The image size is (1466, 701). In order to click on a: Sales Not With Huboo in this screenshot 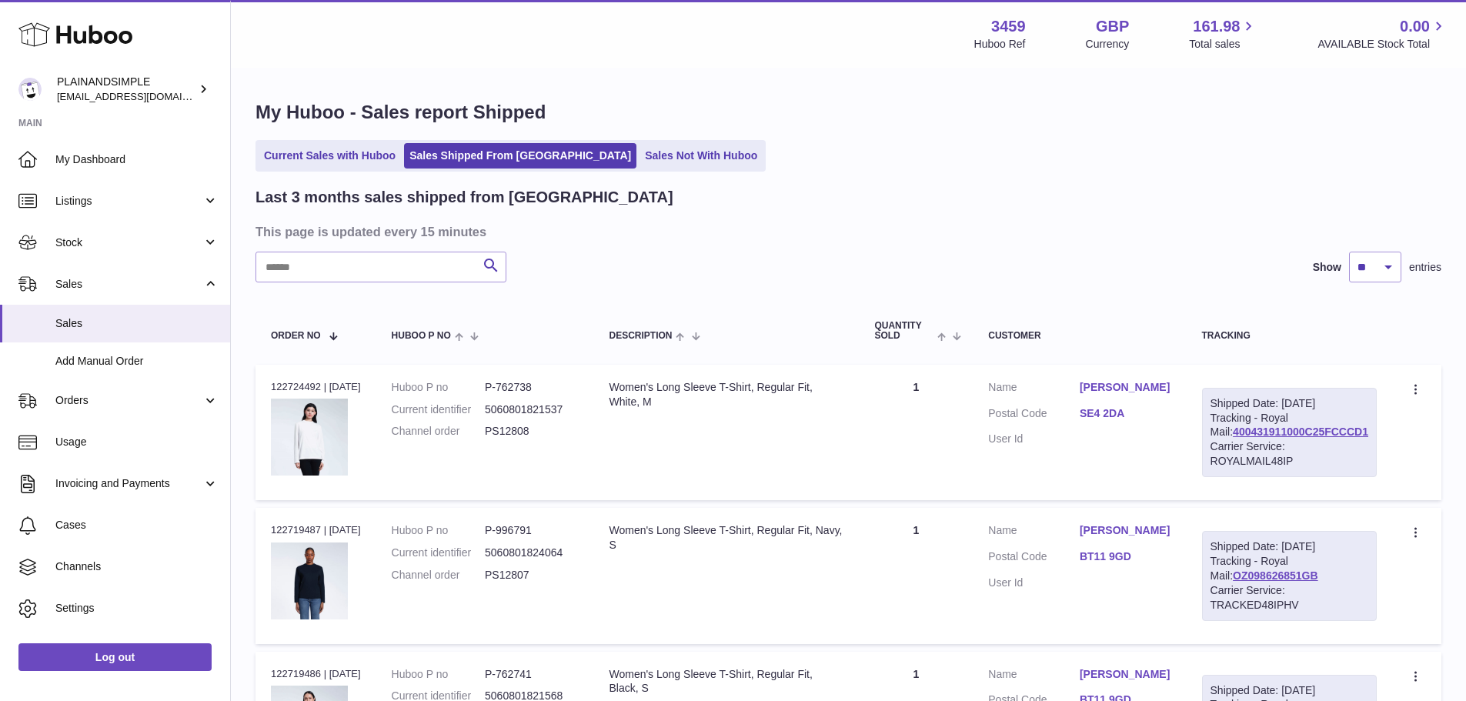, I will do `click(701, 155)`.